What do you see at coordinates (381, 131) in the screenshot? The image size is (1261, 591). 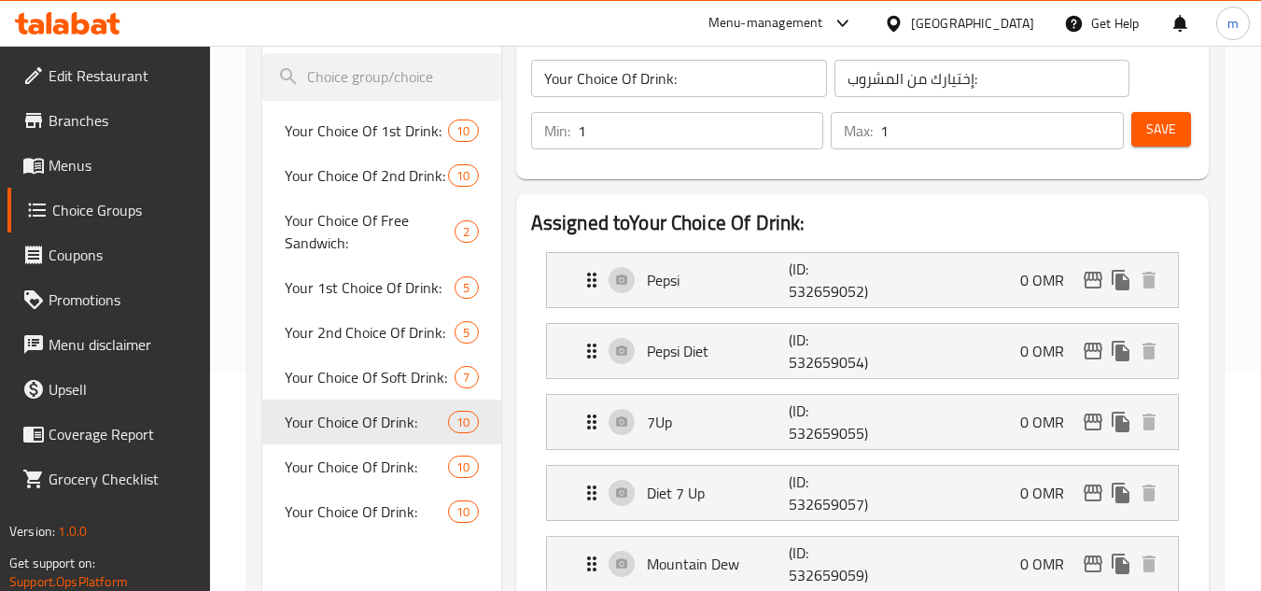 I see `div: Your Choice Of 1st Drink:10` at bounding box center [381, 131].